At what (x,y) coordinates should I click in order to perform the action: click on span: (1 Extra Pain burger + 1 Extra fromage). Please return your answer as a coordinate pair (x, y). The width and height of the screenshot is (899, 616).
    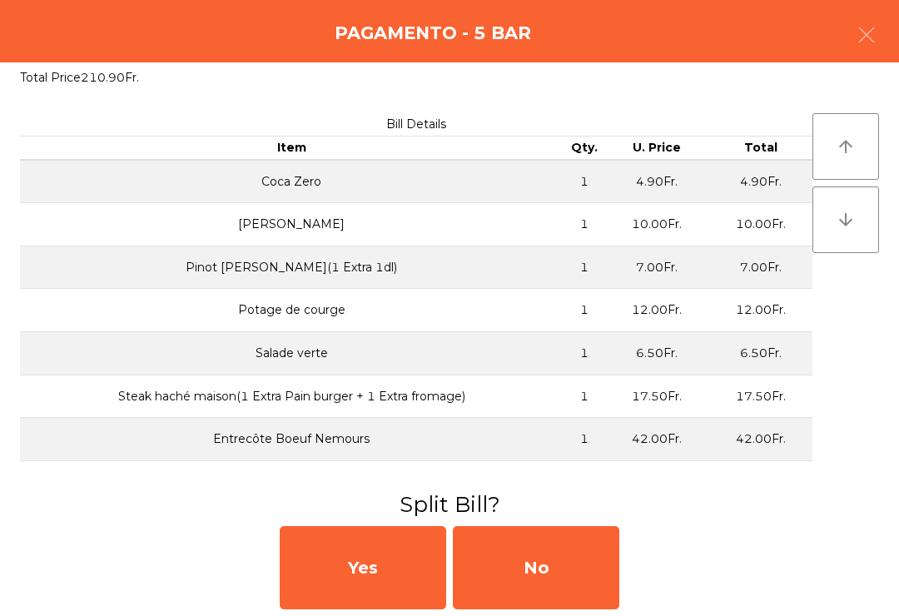
    Looking at the image, I should click on (350, 396).